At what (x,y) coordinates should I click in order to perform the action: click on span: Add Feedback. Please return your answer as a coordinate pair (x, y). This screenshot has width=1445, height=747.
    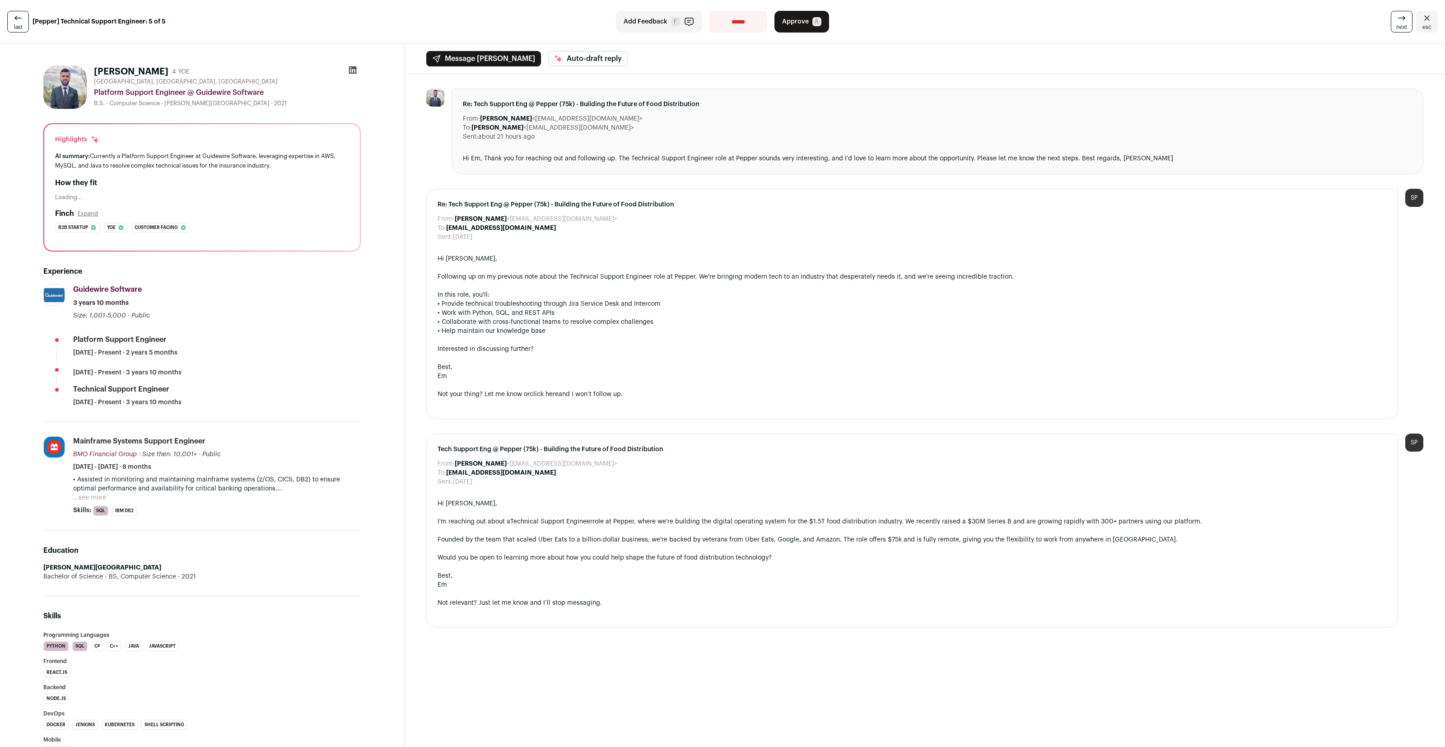
    Looking at the image, I should click on (645, 22).